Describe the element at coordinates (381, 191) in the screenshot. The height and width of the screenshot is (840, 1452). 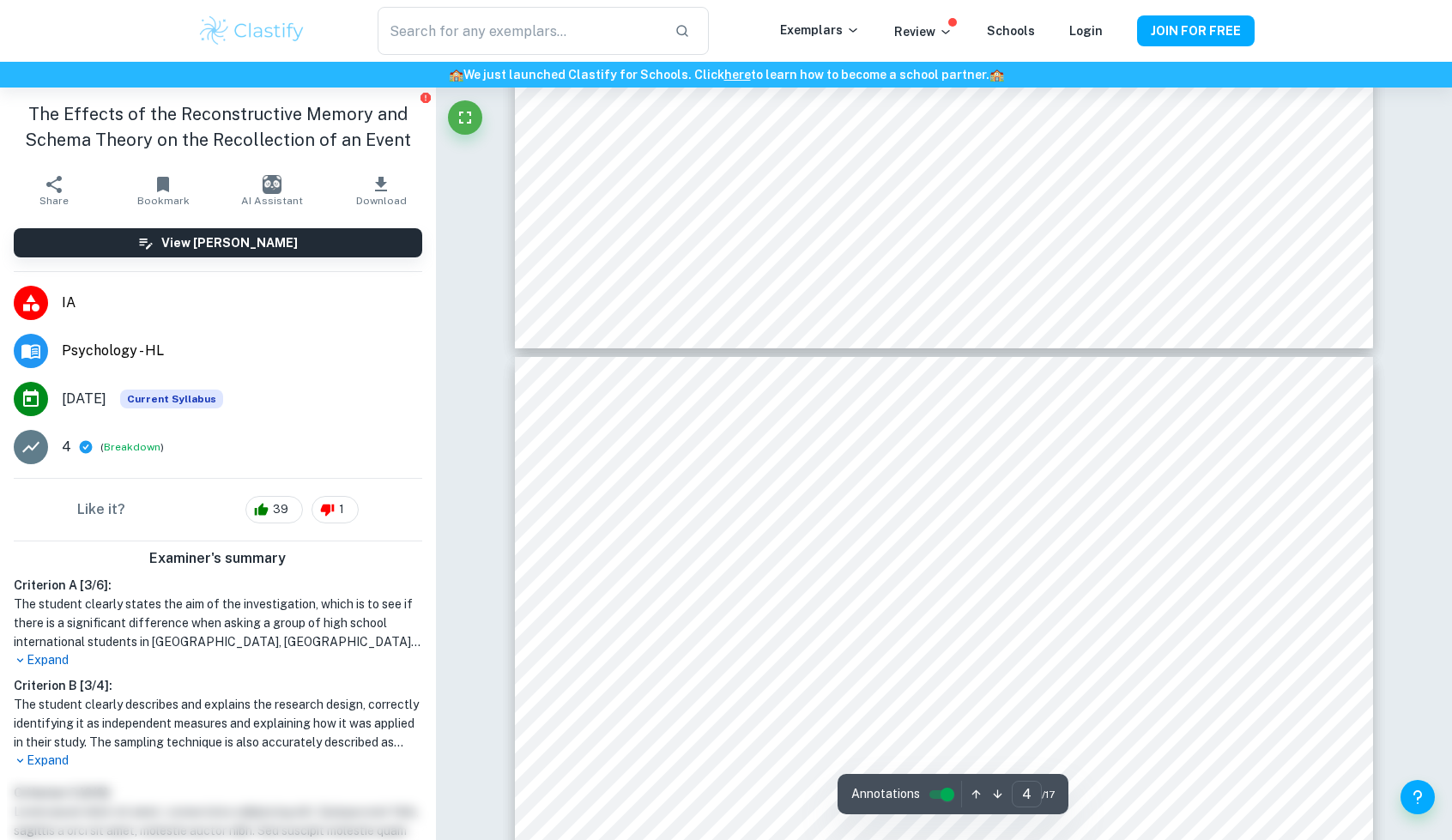
I see `button: Download` at that location.